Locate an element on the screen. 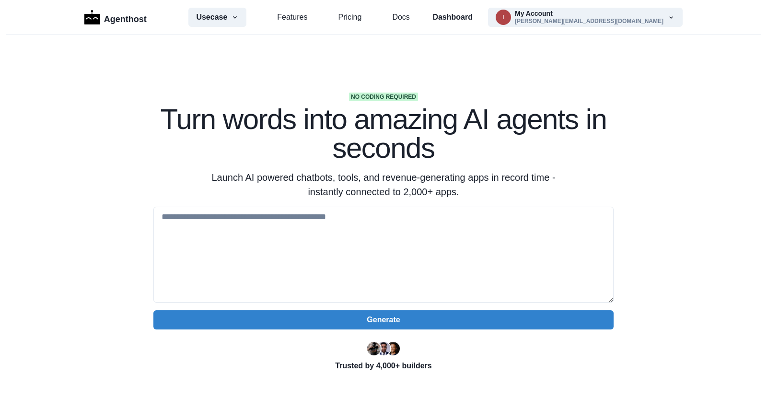 This screenshot has width=767, height=399. img: Segun Adebayo is located at coordinates (383, 348).